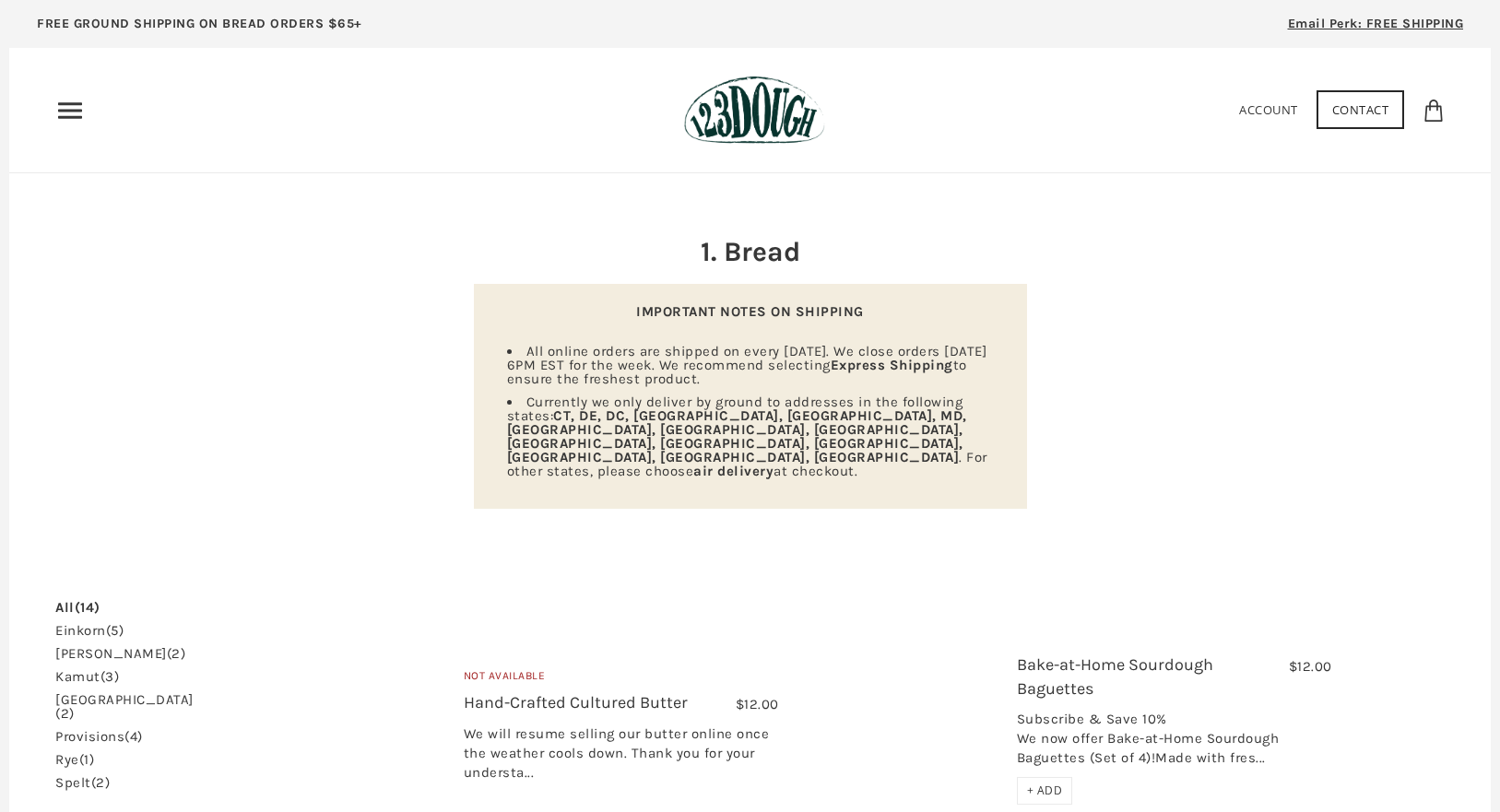  I want to click on a: rye(1), so click(75, 759).